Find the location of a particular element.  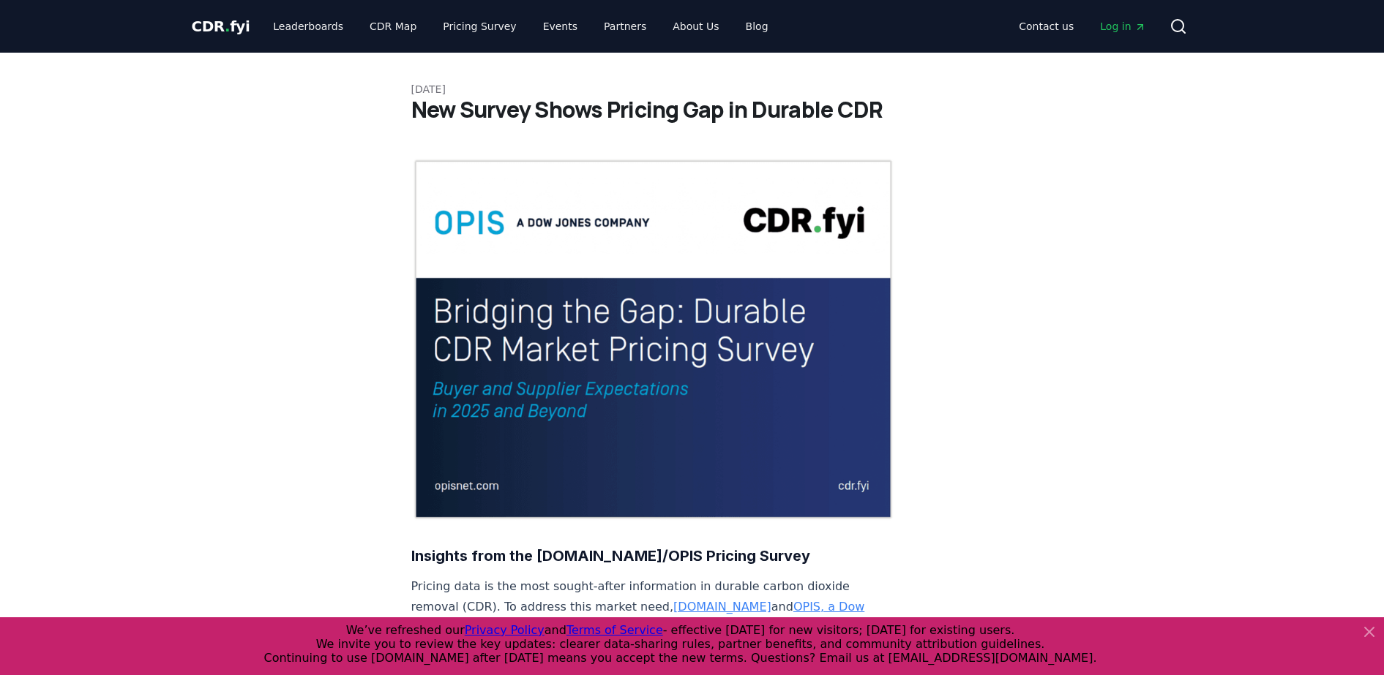

span: CDR fyi is located at coordinates (221, 26).